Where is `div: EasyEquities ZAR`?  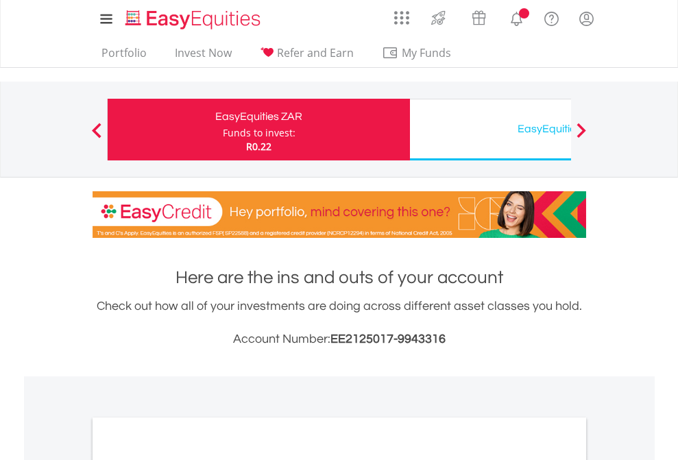
div: EasyEquities ZAR is located at coordinates (258, 116).